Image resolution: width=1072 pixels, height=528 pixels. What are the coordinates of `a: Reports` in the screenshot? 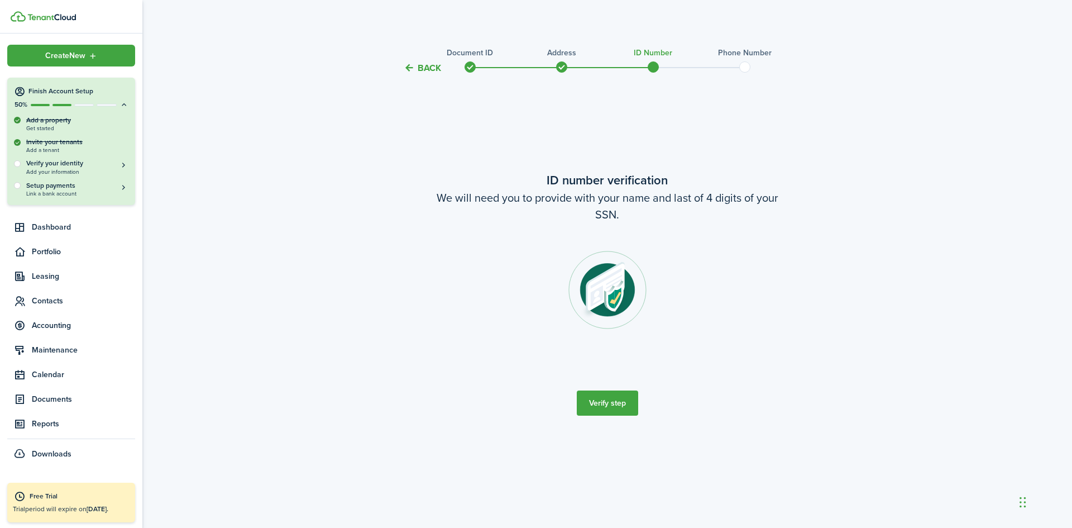 It's located at (71, 423).